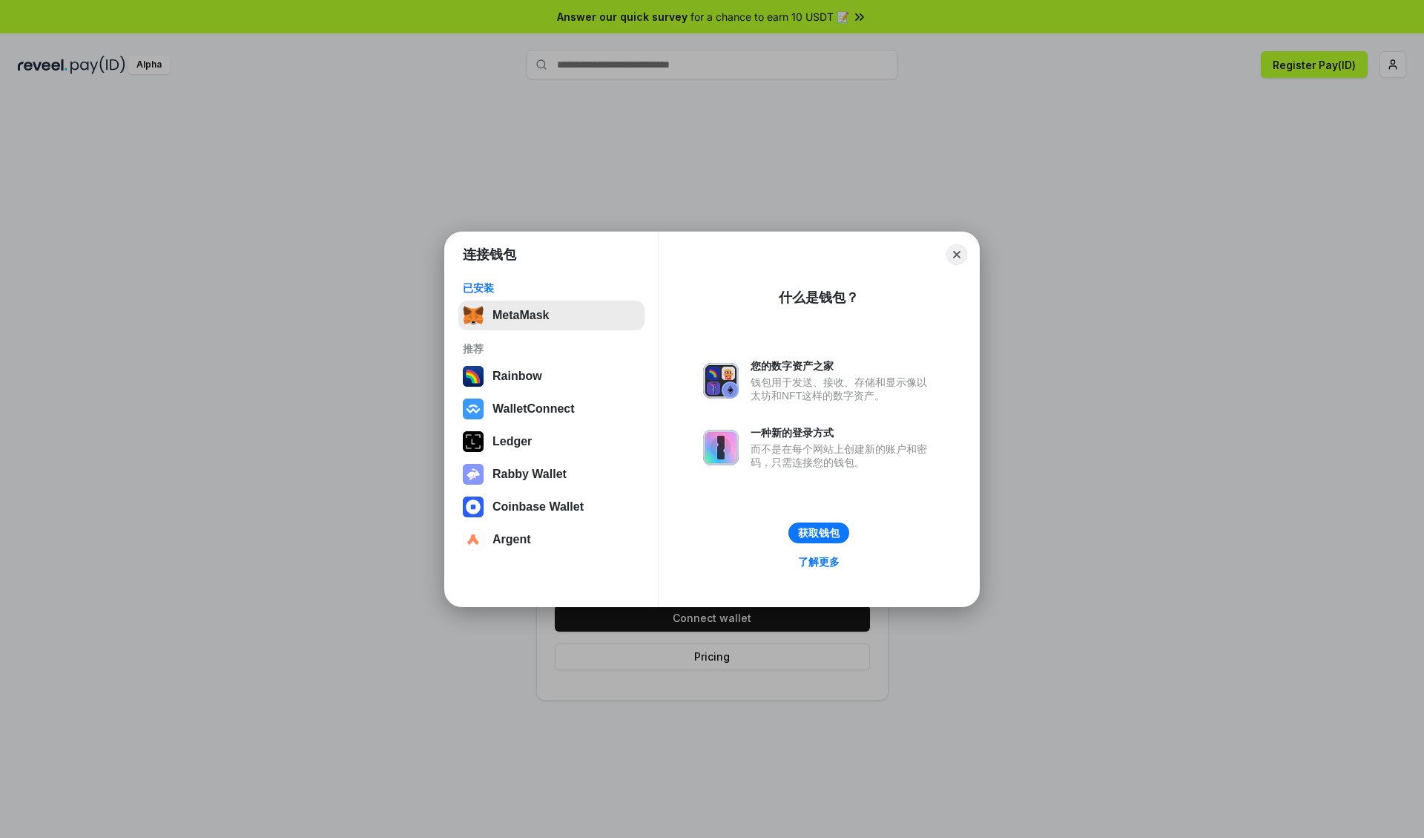  I want to click on button: Close, so click(957, 254).